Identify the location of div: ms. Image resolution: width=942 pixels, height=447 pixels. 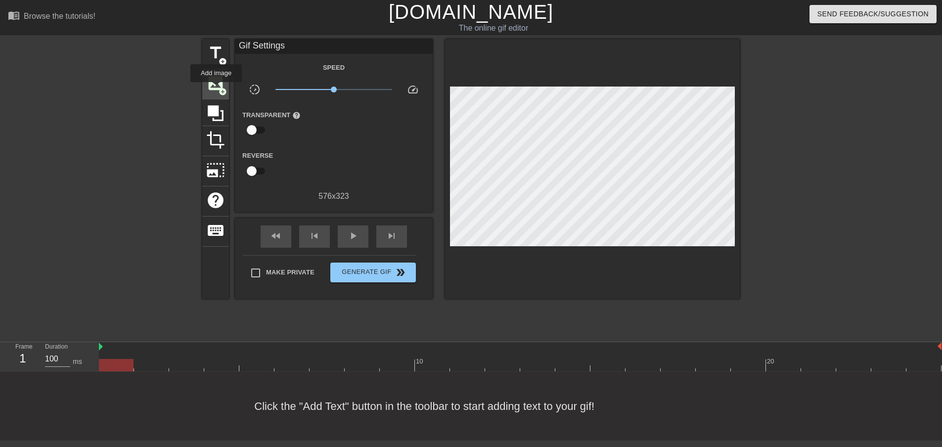
(77, 361).